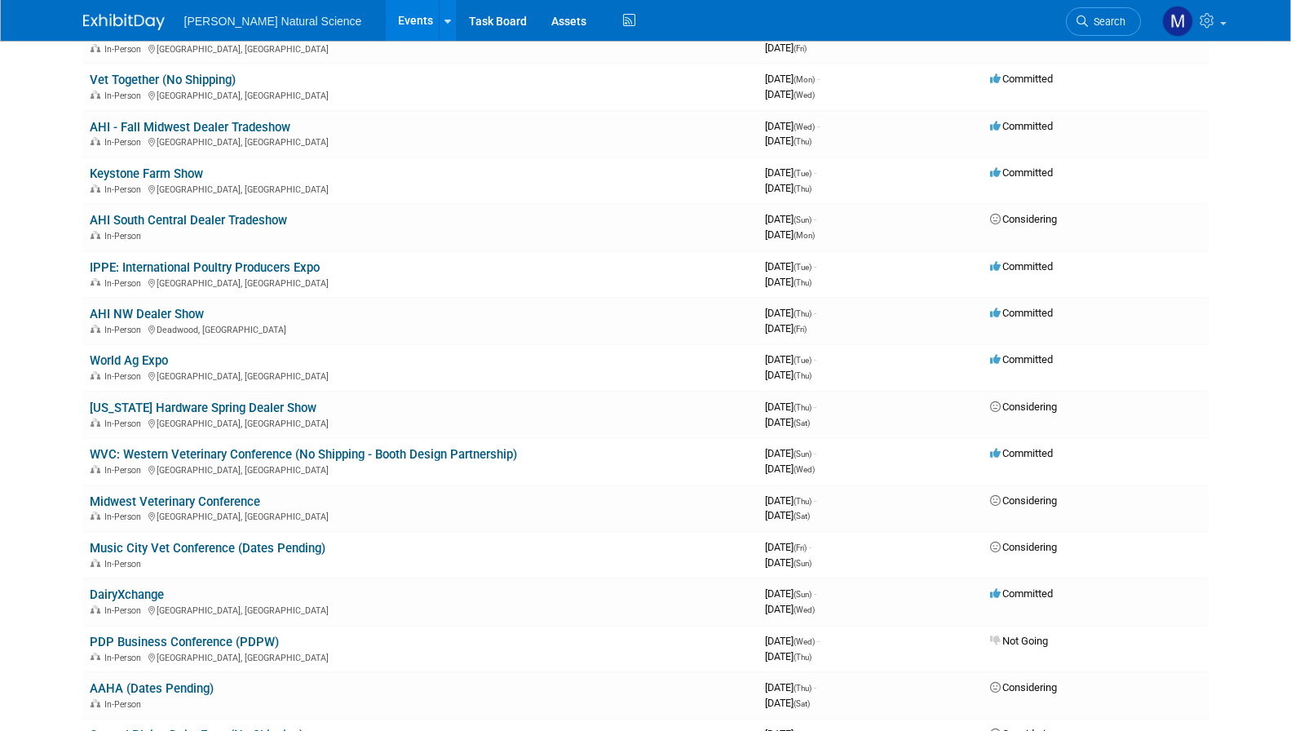 The image size is (1291, 731). Describe the element at coordinates (190, 127) in the screenshot. I see `a: AHI - Fall Midwest Dealer Tradeshow` at that location.